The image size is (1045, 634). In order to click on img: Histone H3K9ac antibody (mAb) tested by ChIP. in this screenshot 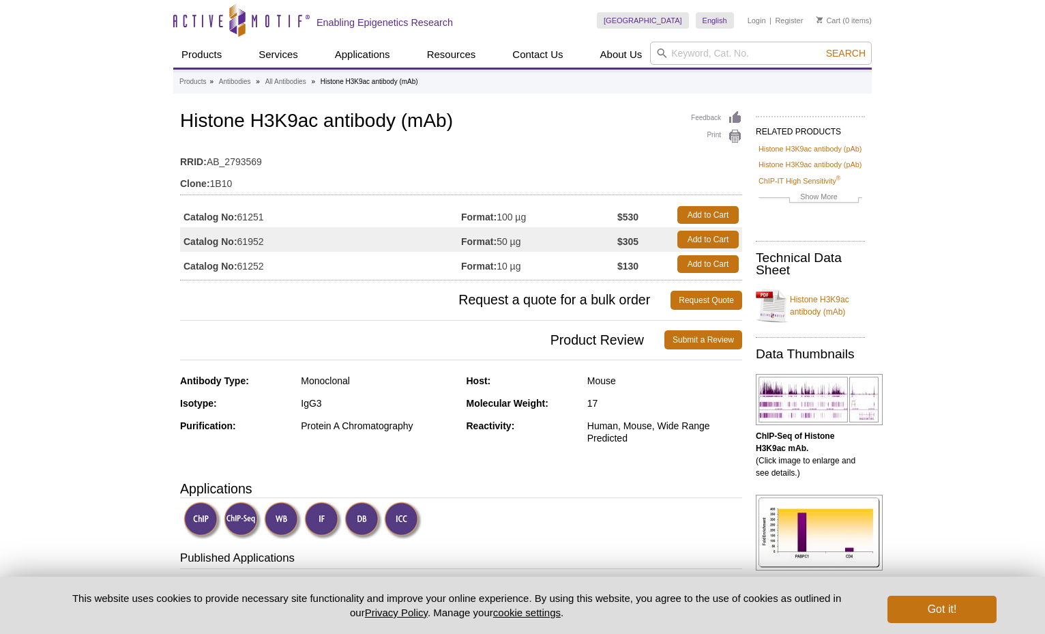, I will do `click(819, 532)`.